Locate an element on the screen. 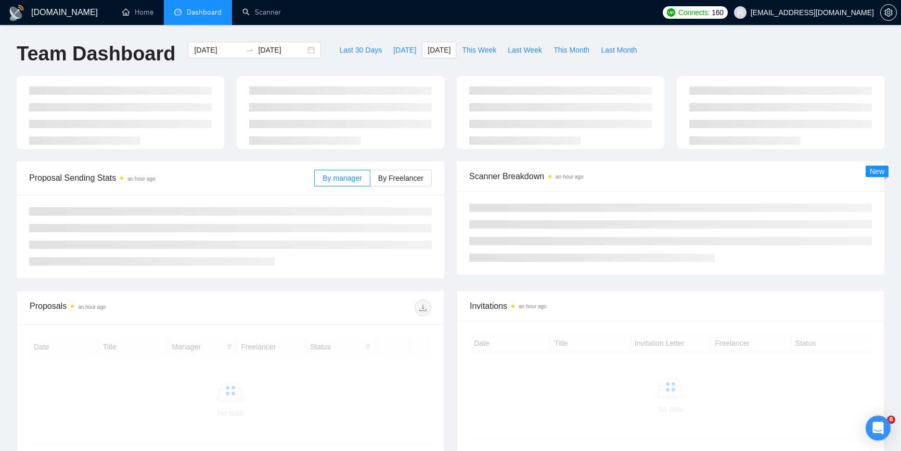  span: By Freelancer is located at coordinates (401, 178).